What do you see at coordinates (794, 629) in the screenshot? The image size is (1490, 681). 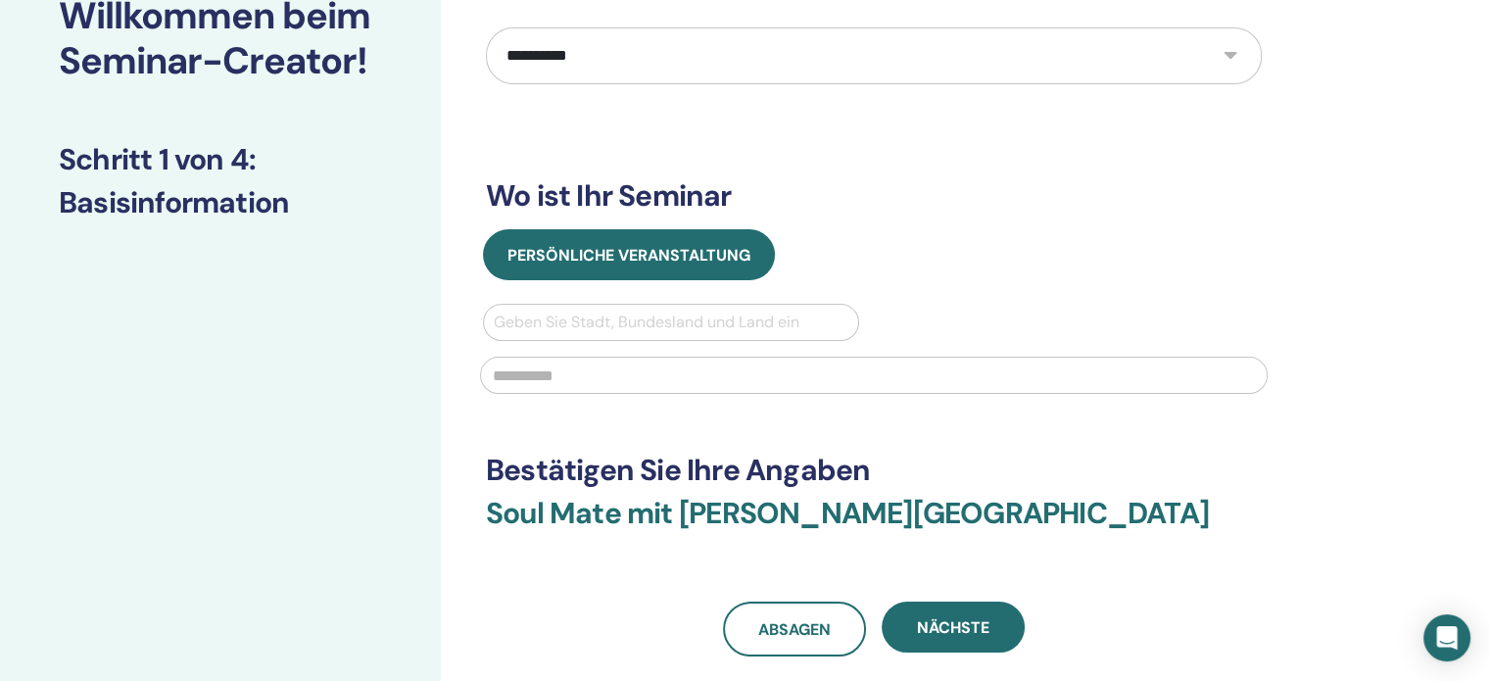 I see `span: Absagen` at bounding box center [794, 629].